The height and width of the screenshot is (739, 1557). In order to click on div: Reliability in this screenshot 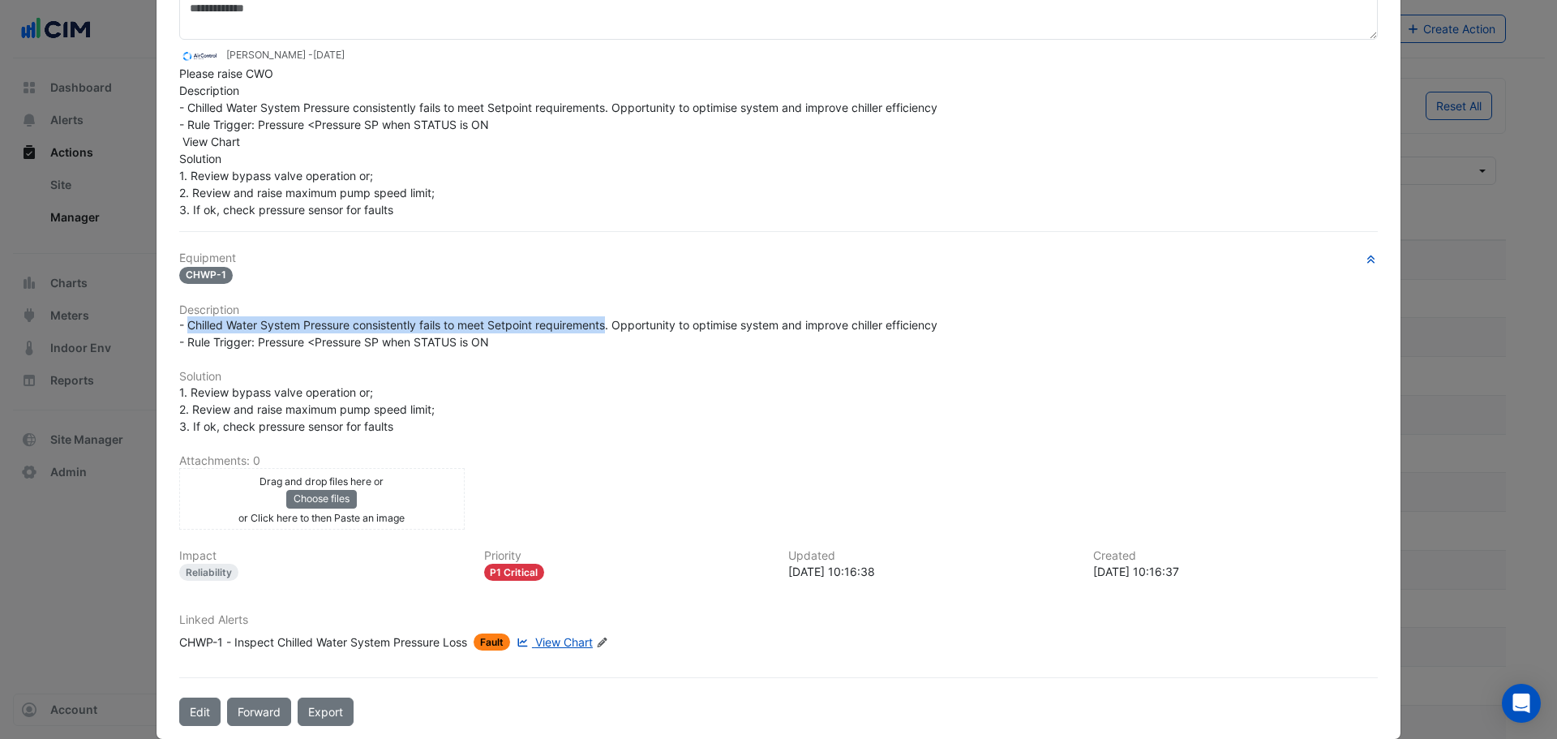, I will do `click(208, 572)`.